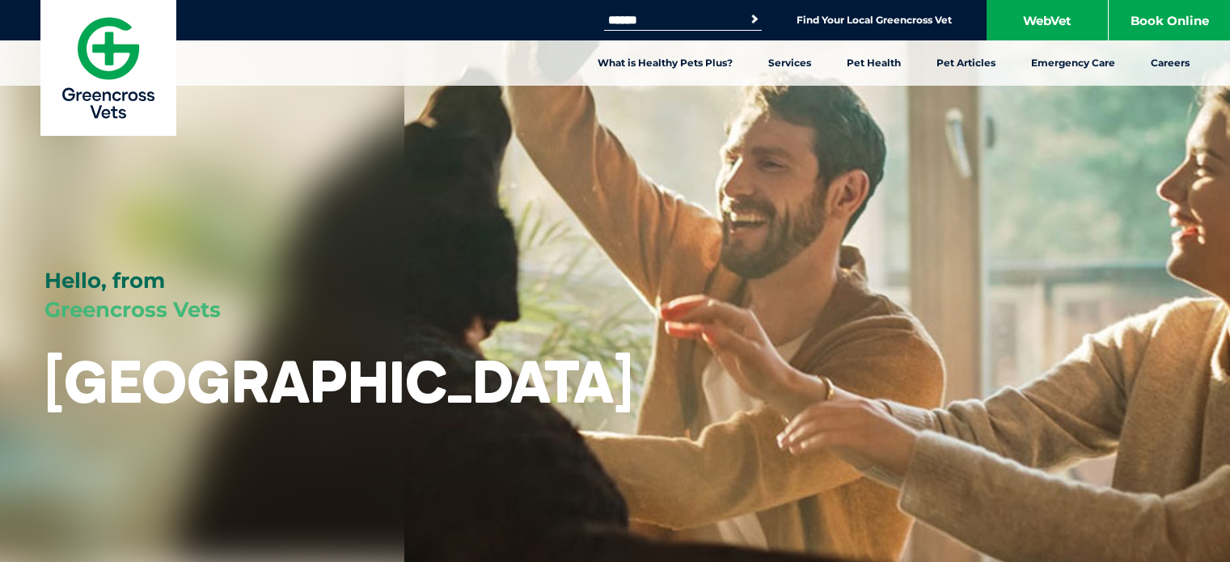 Image resolution: width=1230 pixels, height=562 pixels. Describe the element at coordinates (133, 310) in the screenshot. I see `span: Greencross Vets` at that location.